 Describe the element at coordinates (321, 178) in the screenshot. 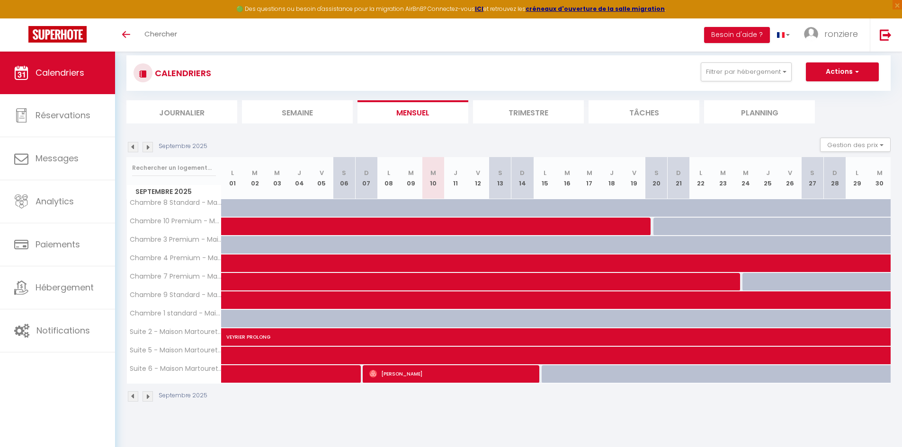

I see `th: 05` at that location.